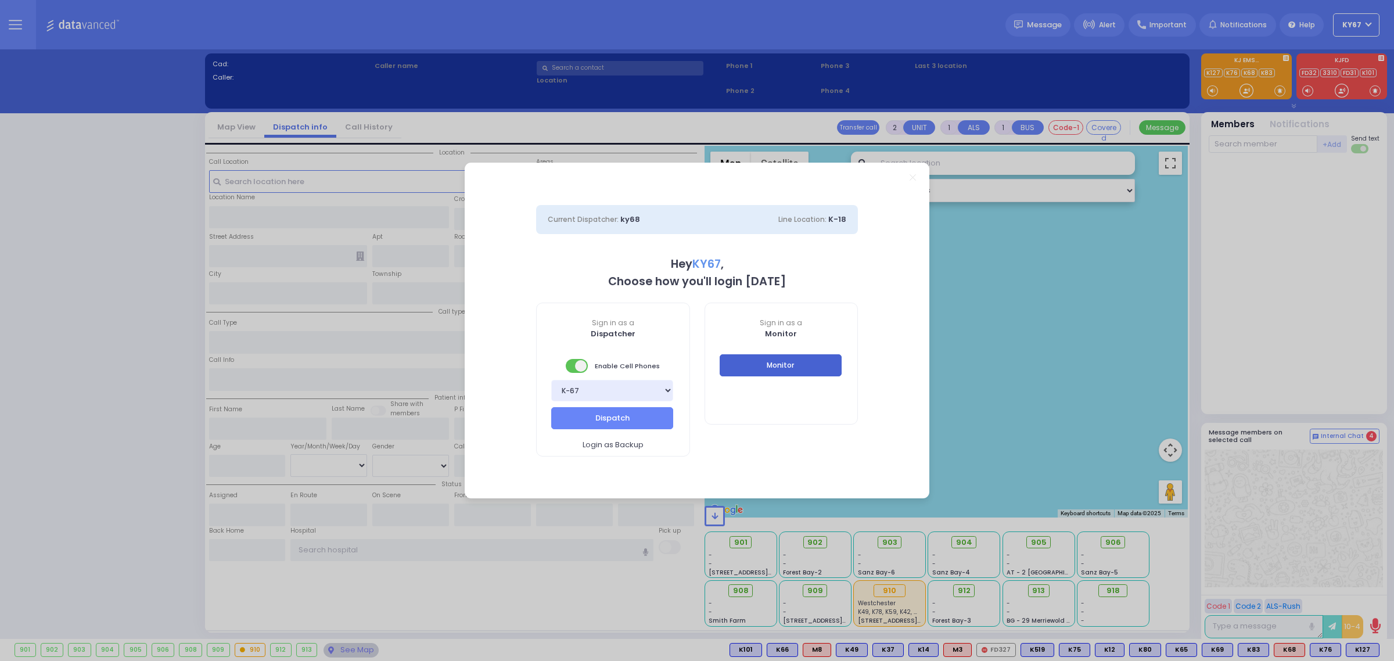 Image resolution: width=1394 pixels, height=661 pixels. Describe the element at coordinates (613, 366) in the screenshot. I see `span: Enable Cell Phones` at that location.